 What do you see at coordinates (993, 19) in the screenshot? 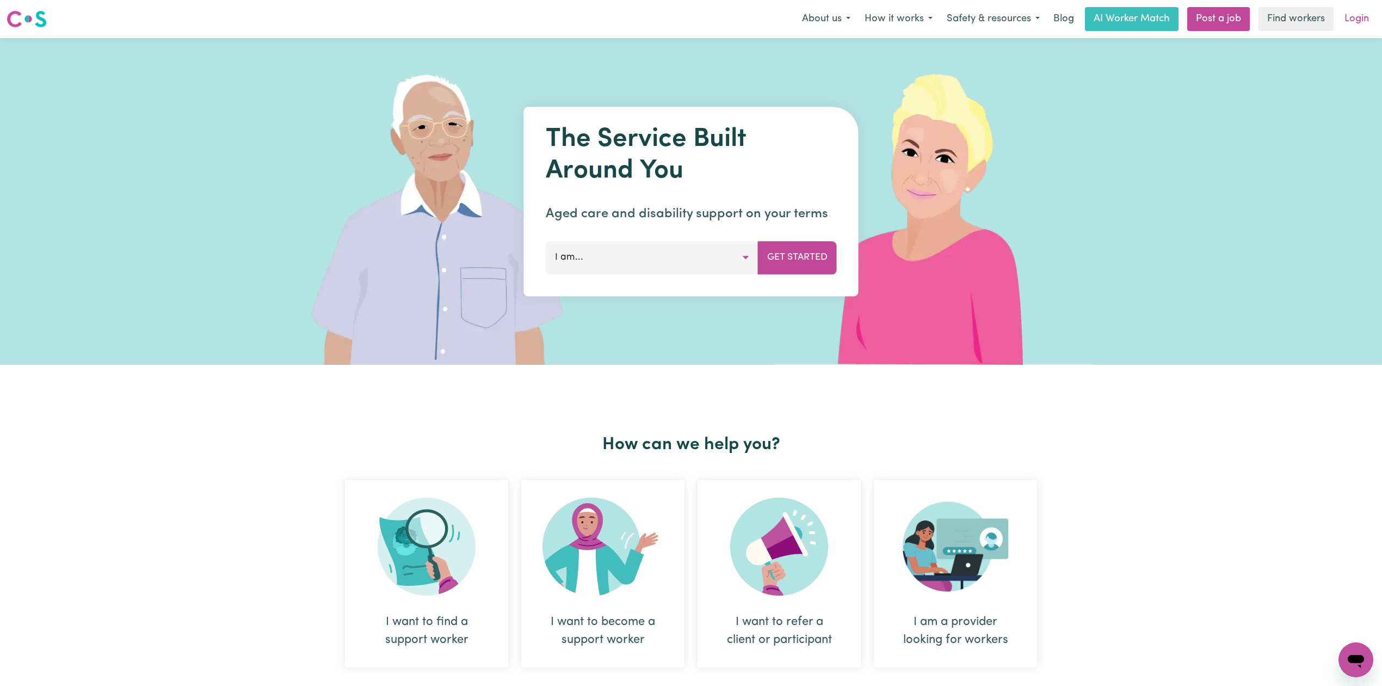
I see `button: Safety & resources` at bounding box center [993, 19].